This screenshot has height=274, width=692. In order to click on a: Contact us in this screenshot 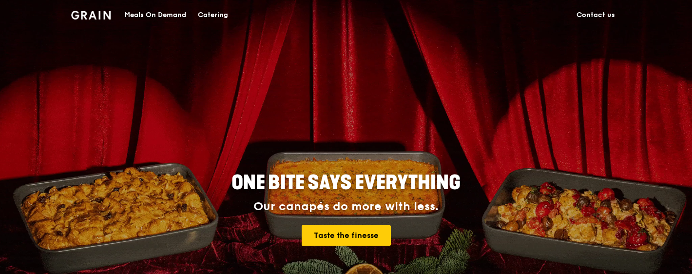, I will do `click(596, 15)`.